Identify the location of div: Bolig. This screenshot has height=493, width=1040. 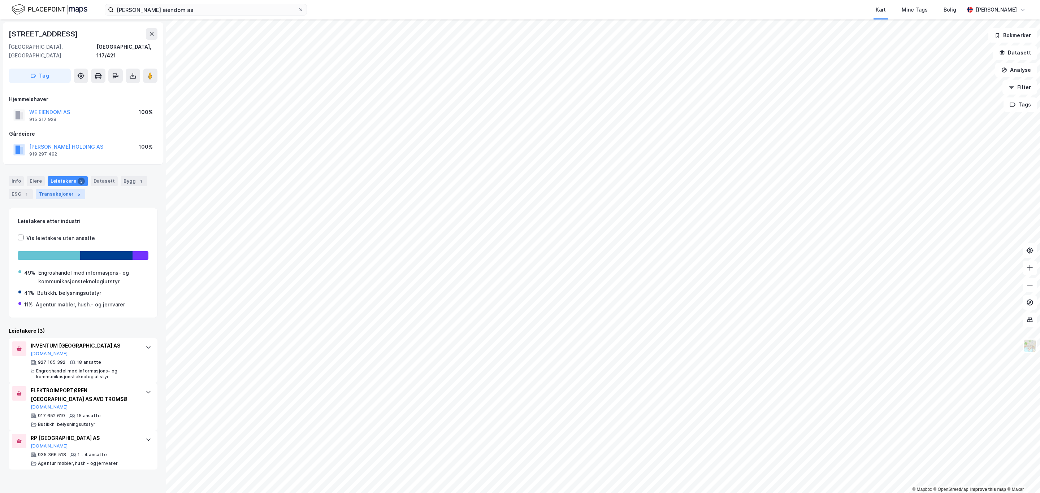
(950, 10).